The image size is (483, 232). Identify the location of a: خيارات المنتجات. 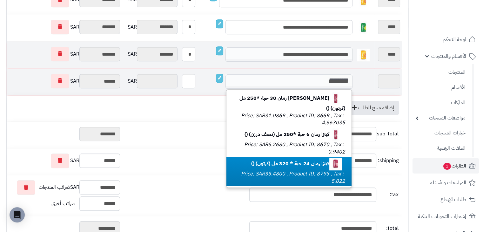
(441, 133).